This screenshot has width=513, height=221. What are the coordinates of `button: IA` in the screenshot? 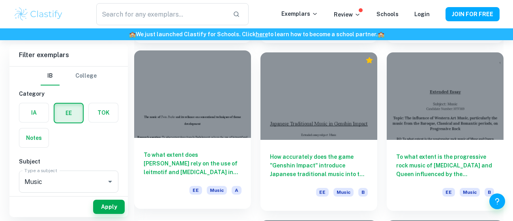 It's located at (34, 113).